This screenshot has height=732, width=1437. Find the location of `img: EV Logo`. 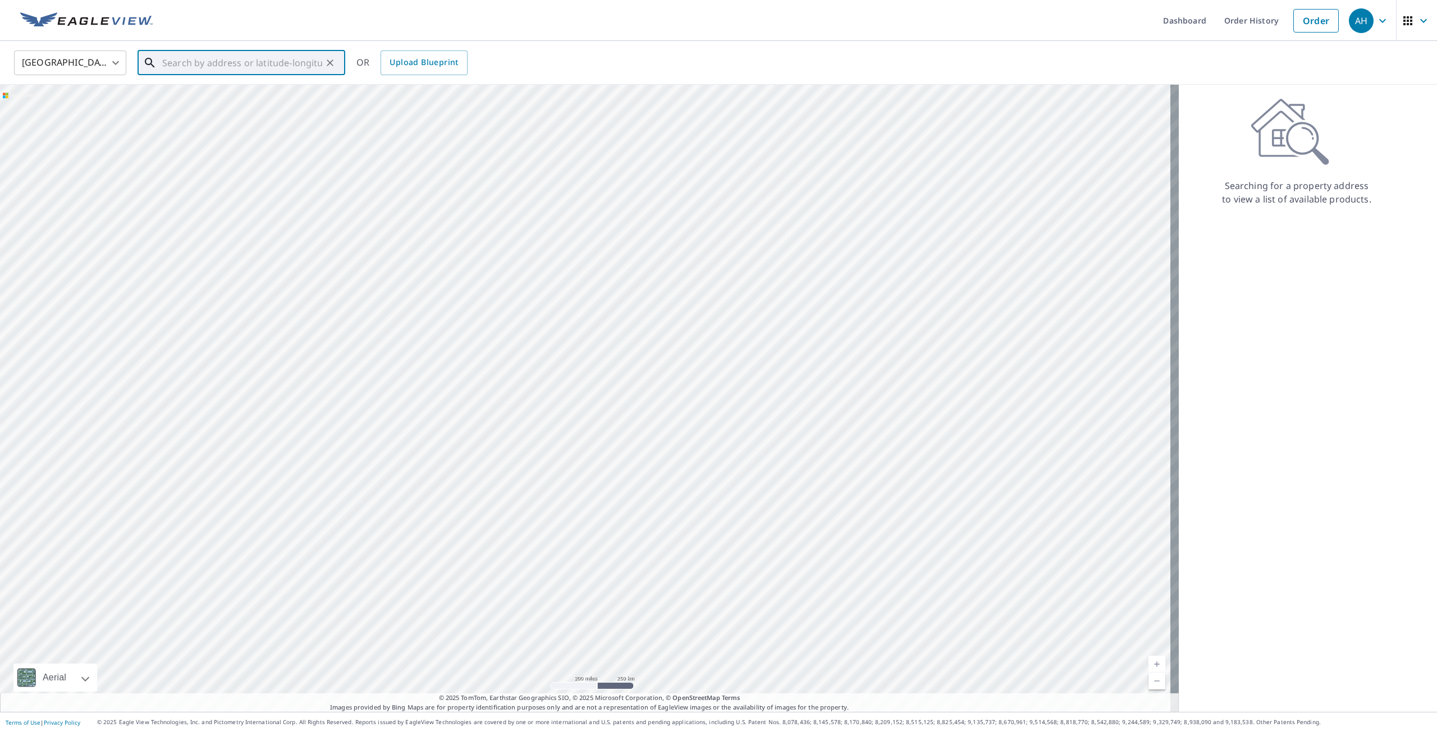

img: EV Logo is located at coordinates (86, 21).